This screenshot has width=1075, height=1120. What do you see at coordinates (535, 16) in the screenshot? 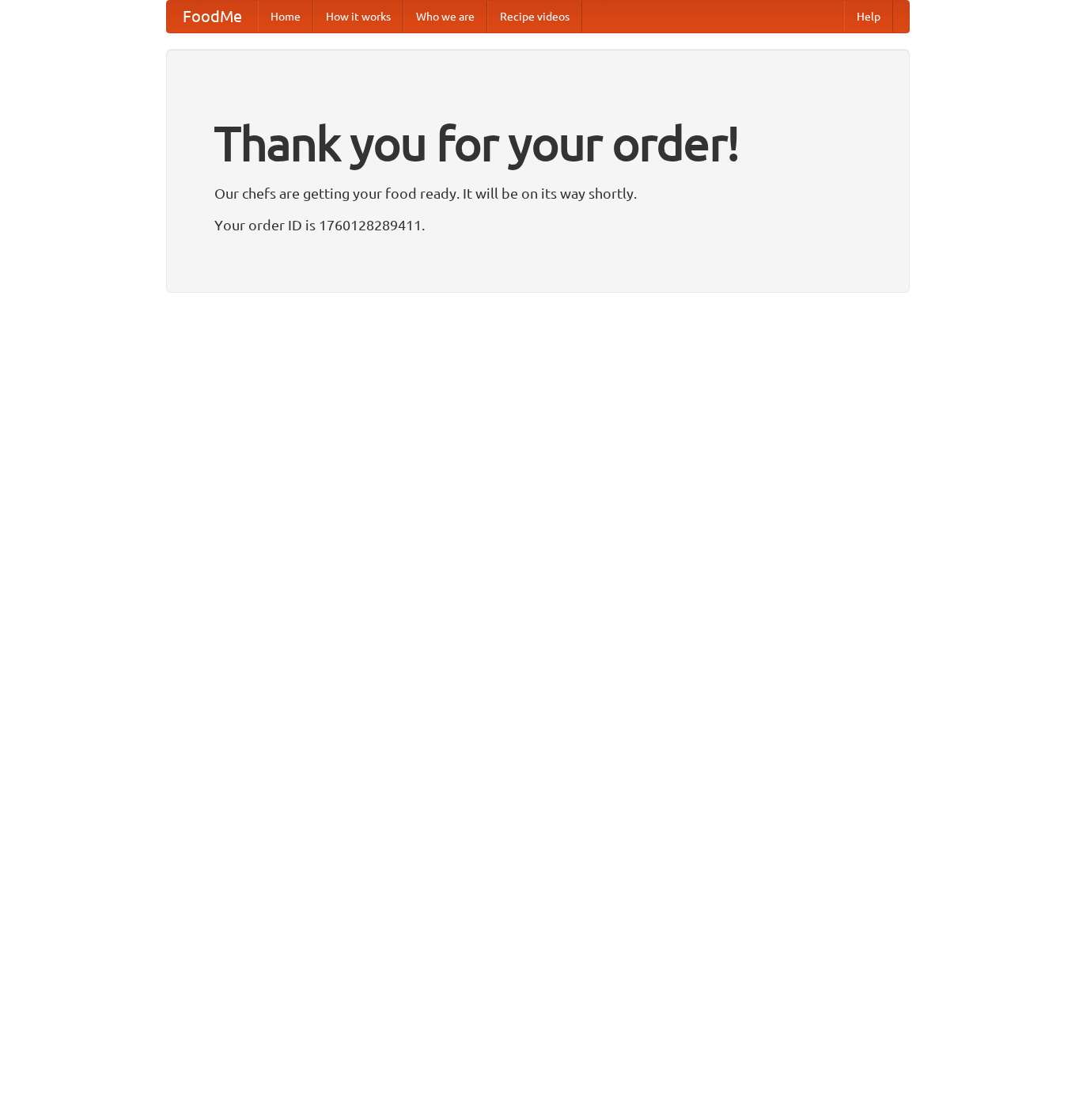
I see `a: Recipe videos` at bounding box center [535, 16].